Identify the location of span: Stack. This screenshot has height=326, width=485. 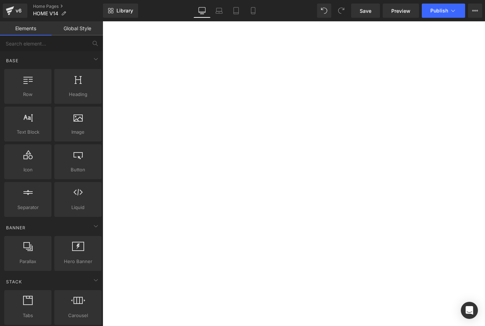
(14, 281).